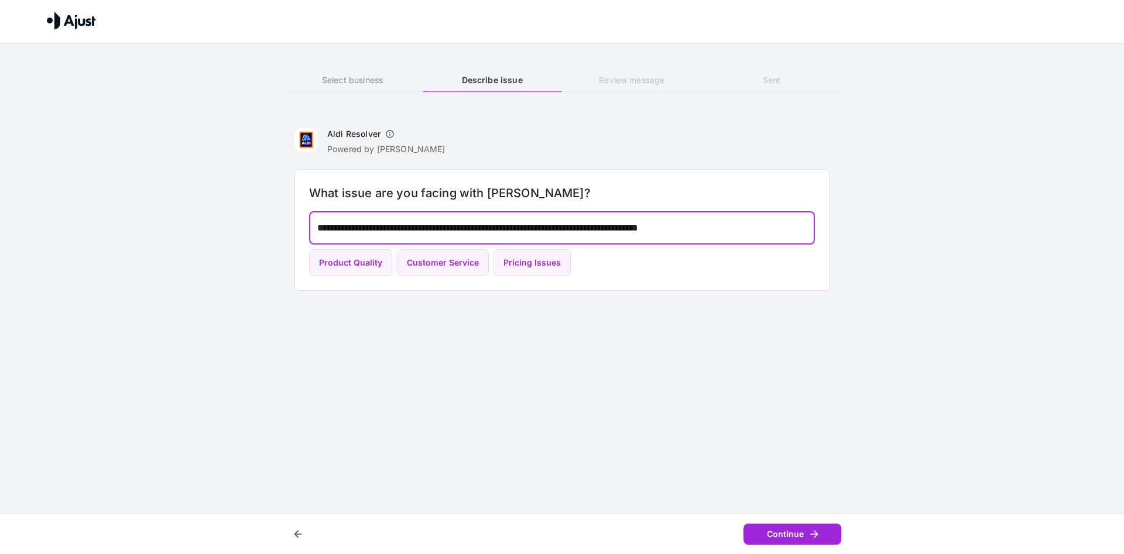 This screenshot has width=1124, height=554. What do you see at coordinates (772, 80) in the screenshot?
I see `h6: Sent` at bounding box center [772, 80].